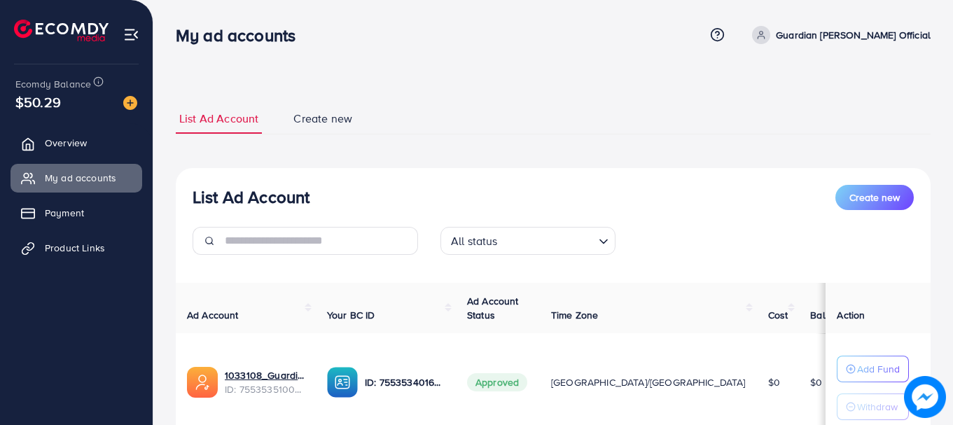  I want to click on img: menu, so click(131, 34).